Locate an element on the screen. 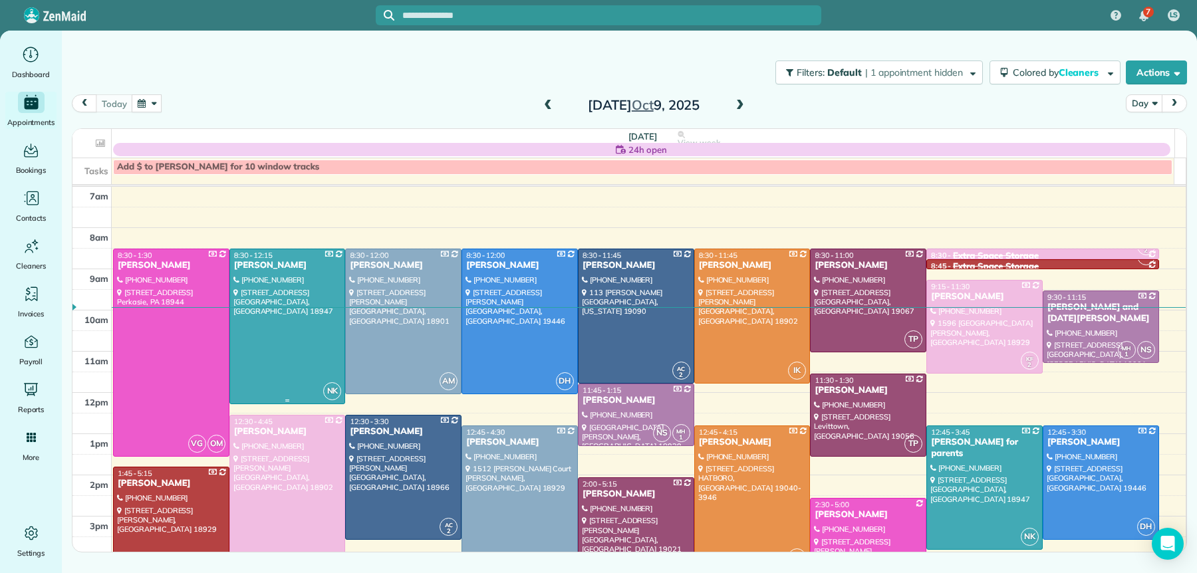 The width and height of the screenshot is (1197, 573). a: Payroll is located at coordinates (31, 350).